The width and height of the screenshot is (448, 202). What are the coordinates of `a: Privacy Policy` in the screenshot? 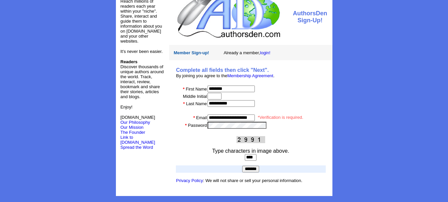 It's located at (190, 181).